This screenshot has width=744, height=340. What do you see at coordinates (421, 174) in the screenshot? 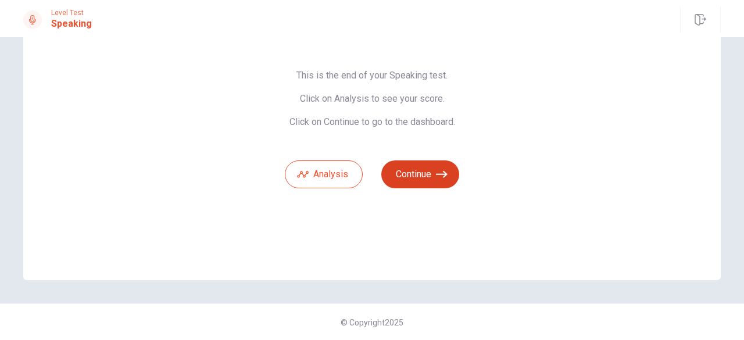
I see `a: Continue` at bounding box center [421, 174].